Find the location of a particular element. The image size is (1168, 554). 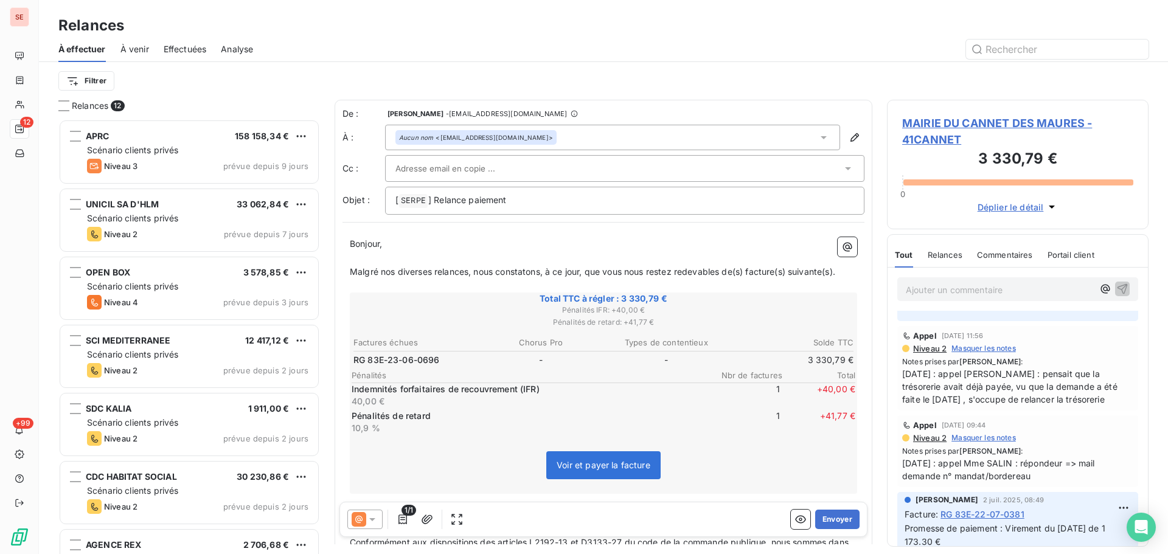

span: APRC is located at coordinates (97, 136).